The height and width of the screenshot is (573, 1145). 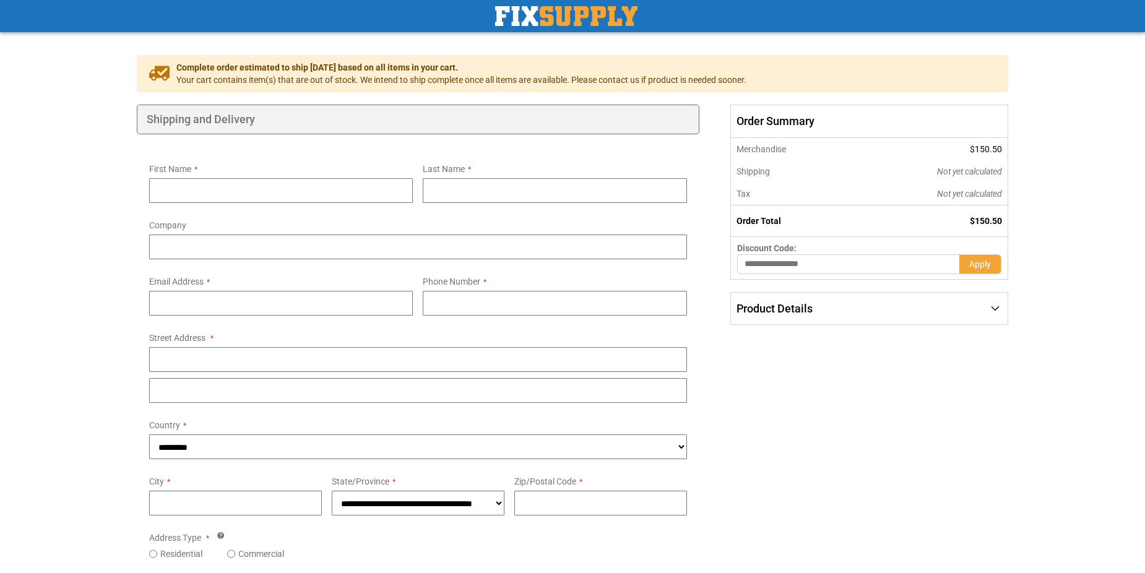 I want to click on span: Email Address, so click(x=176, y=282).